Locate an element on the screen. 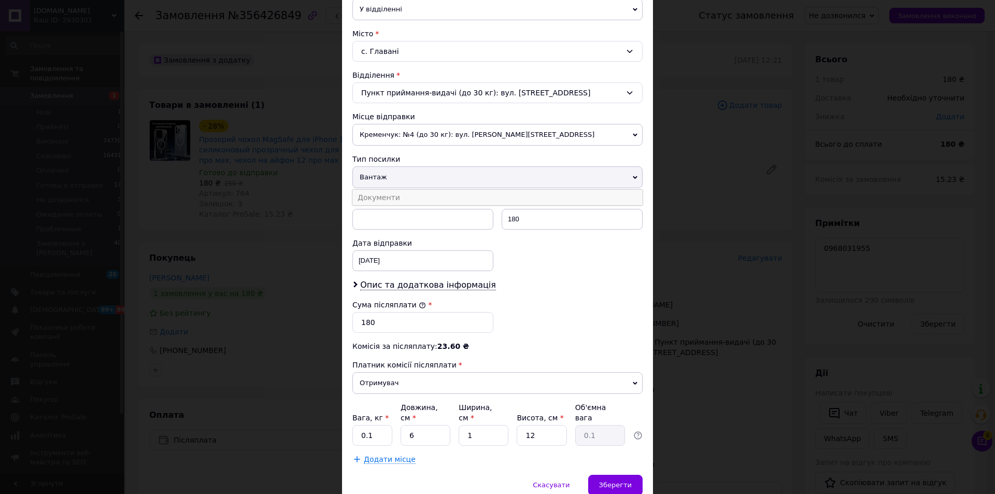  span: Скасувати is located at coordinates (551, 484).